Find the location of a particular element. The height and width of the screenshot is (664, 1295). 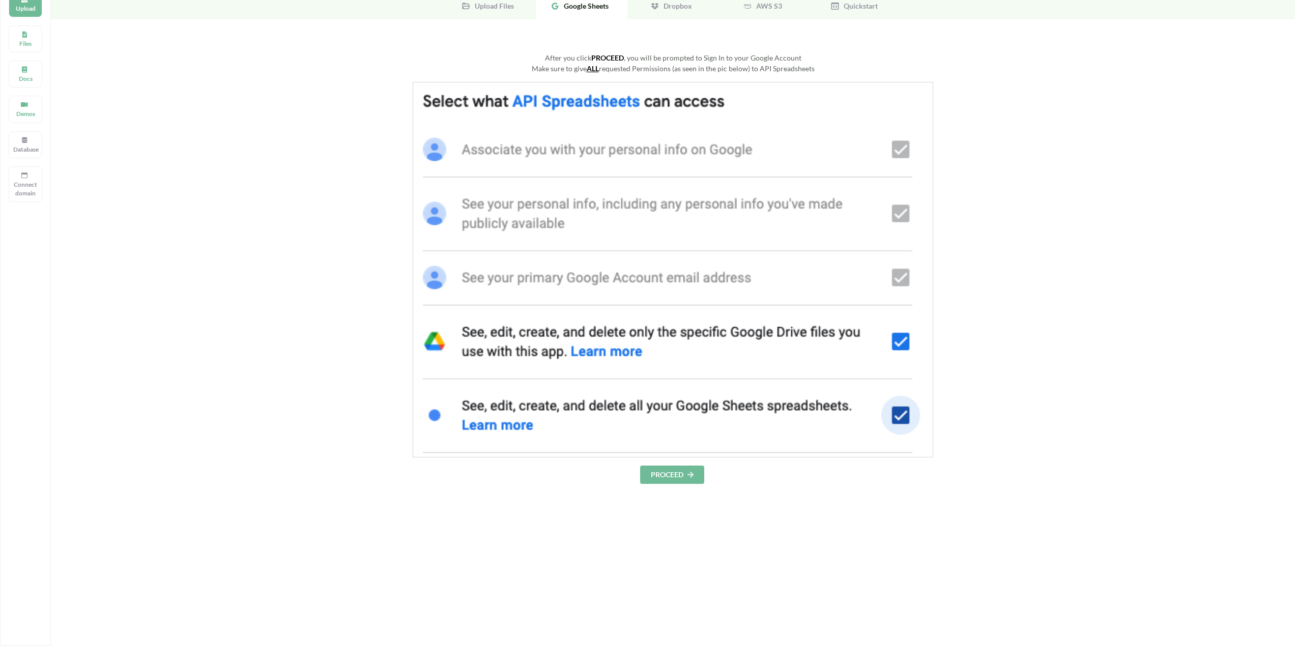

p: Database is located at coordinates (25, 149).